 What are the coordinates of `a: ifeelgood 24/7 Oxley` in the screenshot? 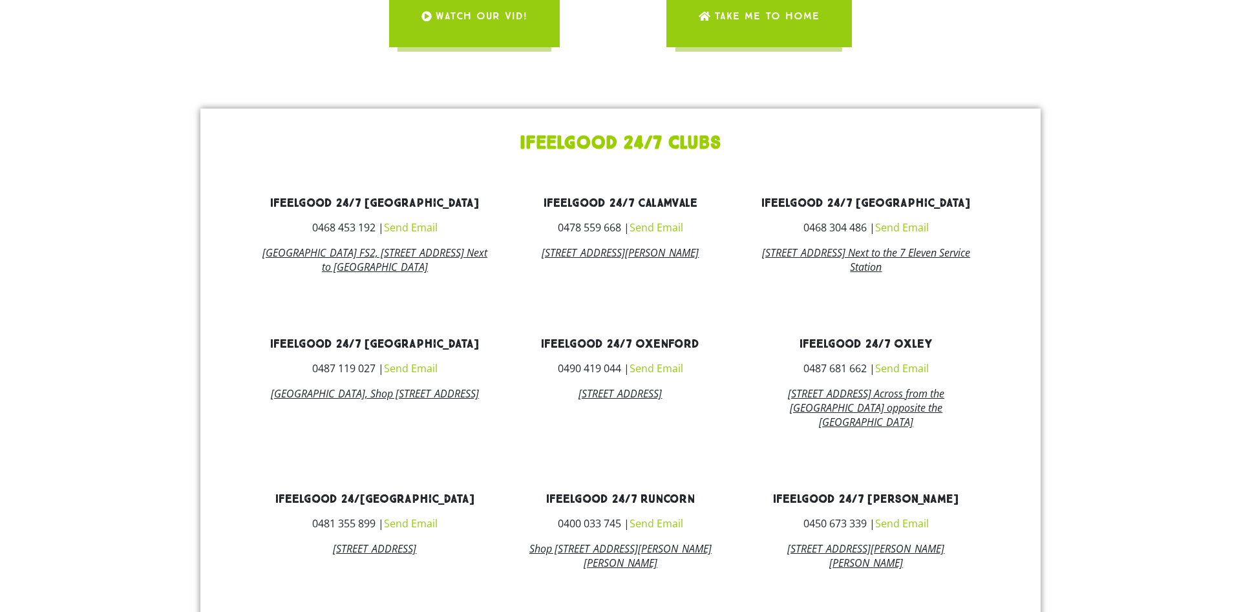 It's located at (865, 344).